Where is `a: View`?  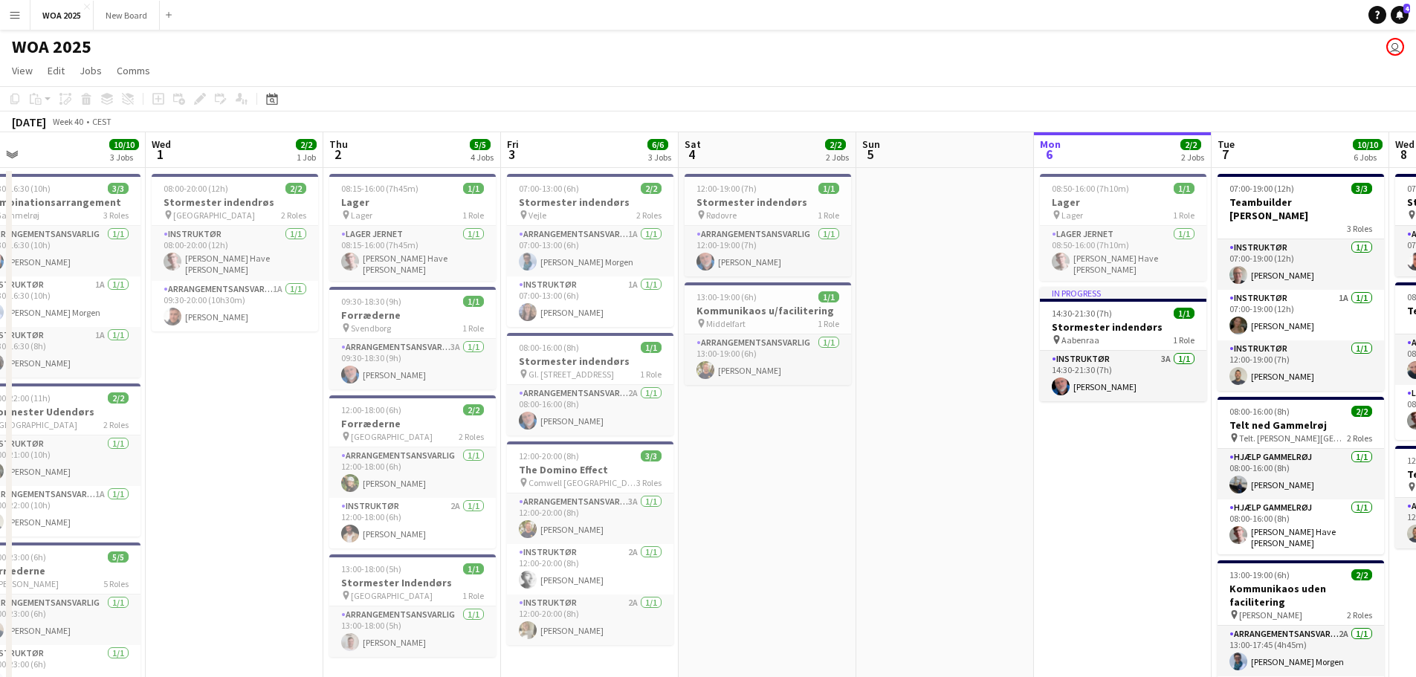
a: View is located at coordinates (22, 71).